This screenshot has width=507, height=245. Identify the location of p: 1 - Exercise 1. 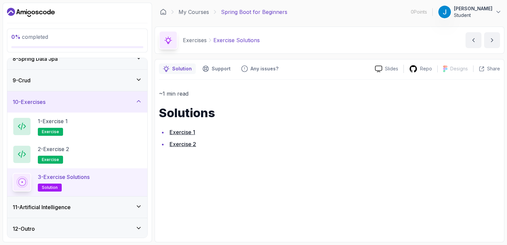
(53, 121).